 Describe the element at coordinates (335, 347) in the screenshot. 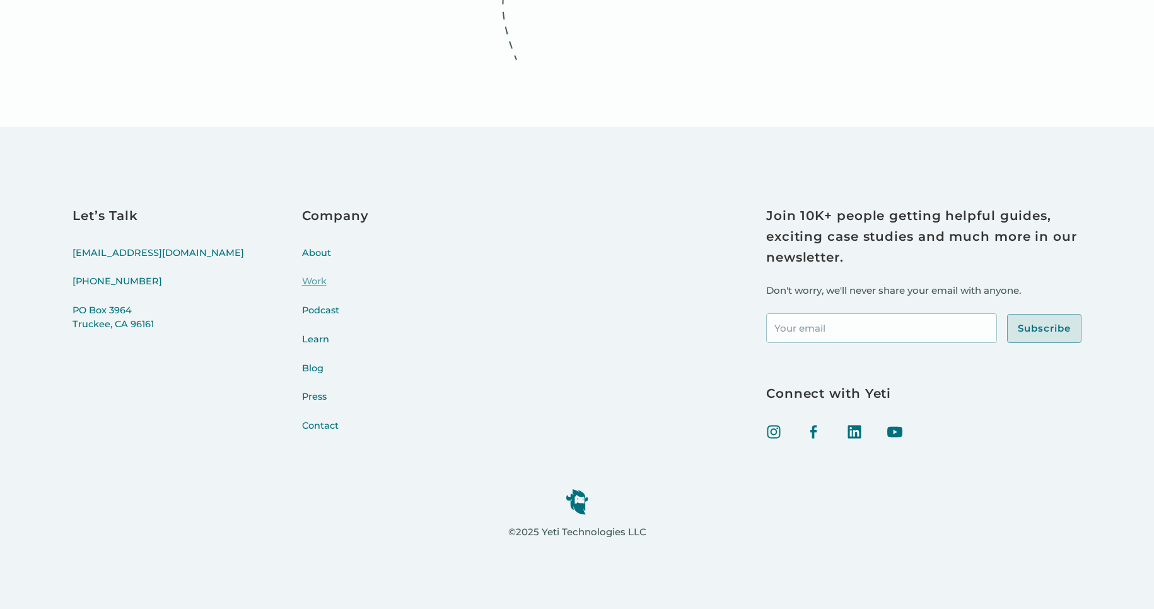

I see `a: Learn` at that location.